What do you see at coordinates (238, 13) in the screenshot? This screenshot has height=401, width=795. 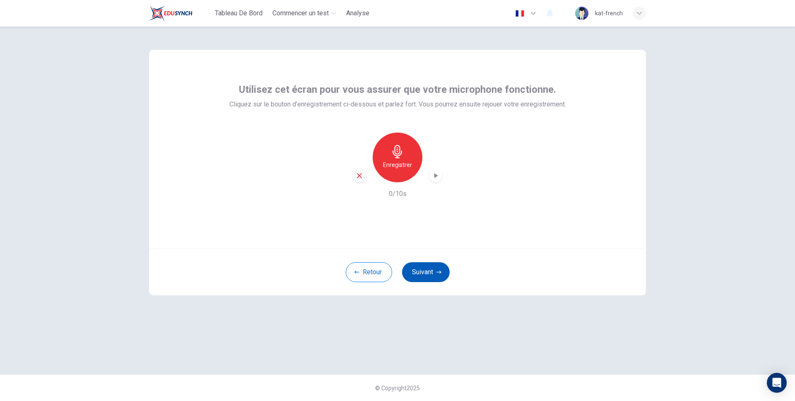 I see `button: Tableau de bord` at bounding box center [238, 13].